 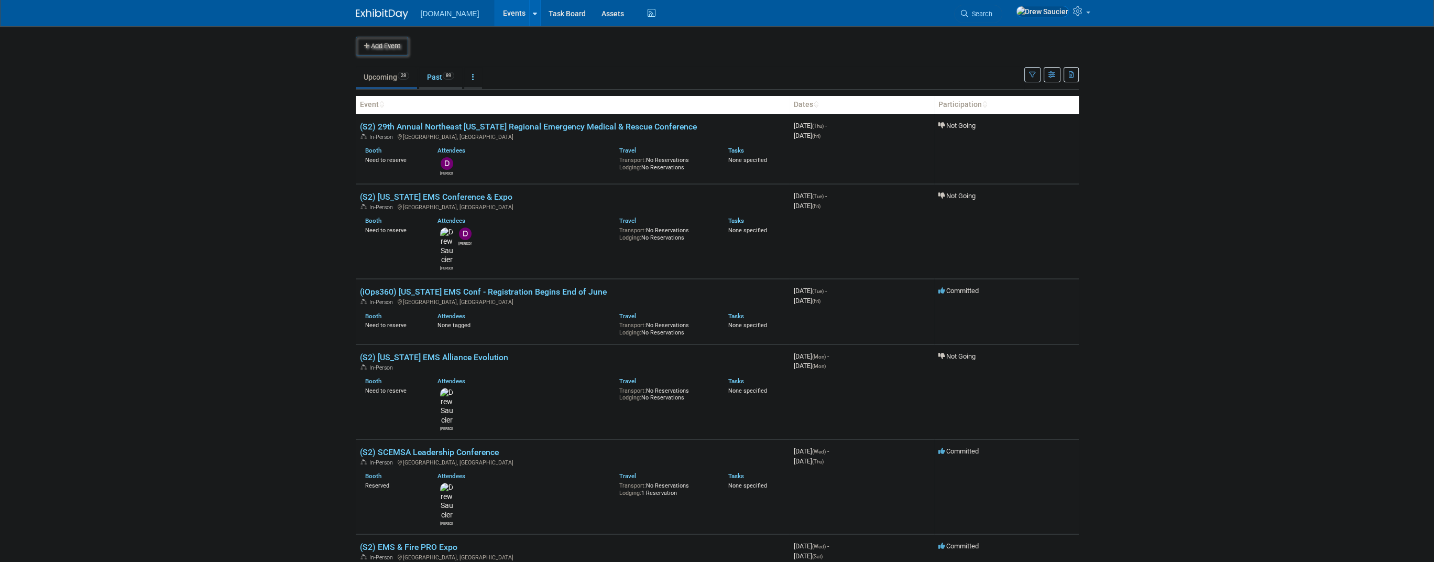 What do you see at coordinates (381, 104) in the screenshot?
I see `a: Sort by Event Name` at bounding box center [381, 104].